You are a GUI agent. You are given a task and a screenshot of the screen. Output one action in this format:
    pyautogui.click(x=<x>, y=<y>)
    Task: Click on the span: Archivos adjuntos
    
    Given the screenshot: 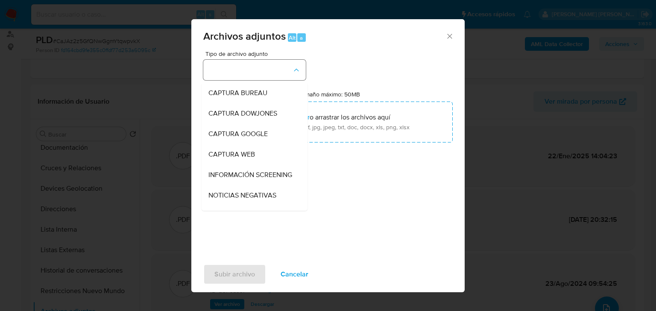 What is the action you would take?
    pyautogui.click(x=244, y=36)
    